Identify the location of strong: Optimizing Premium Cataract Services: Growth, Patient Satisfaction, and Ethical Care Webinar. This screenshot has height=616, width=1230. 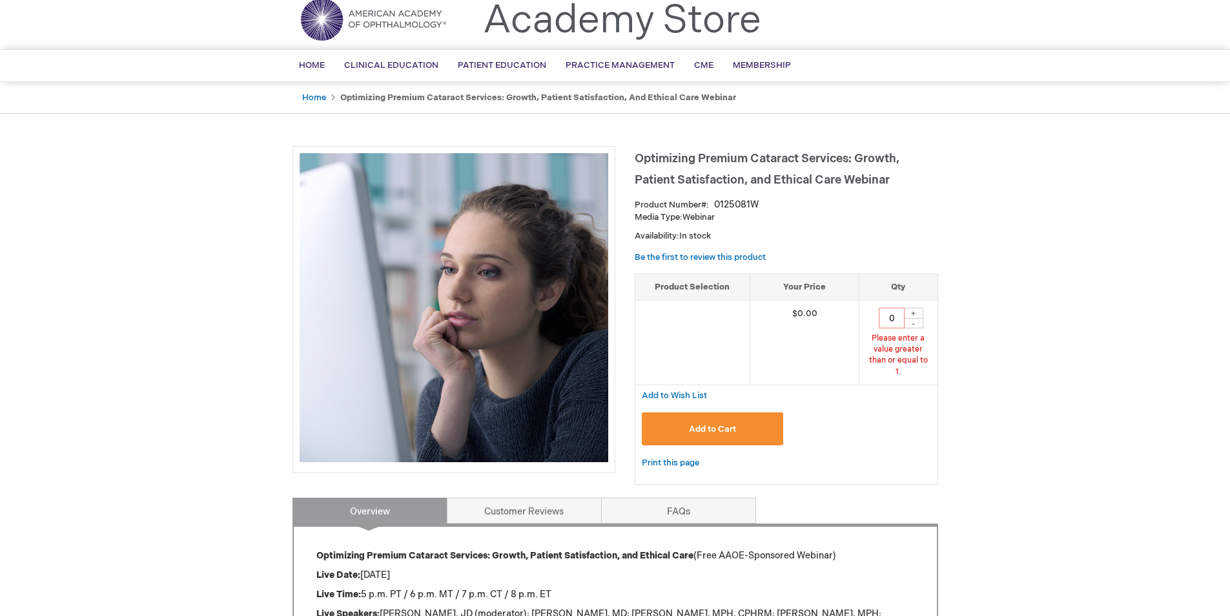
(538, 98).